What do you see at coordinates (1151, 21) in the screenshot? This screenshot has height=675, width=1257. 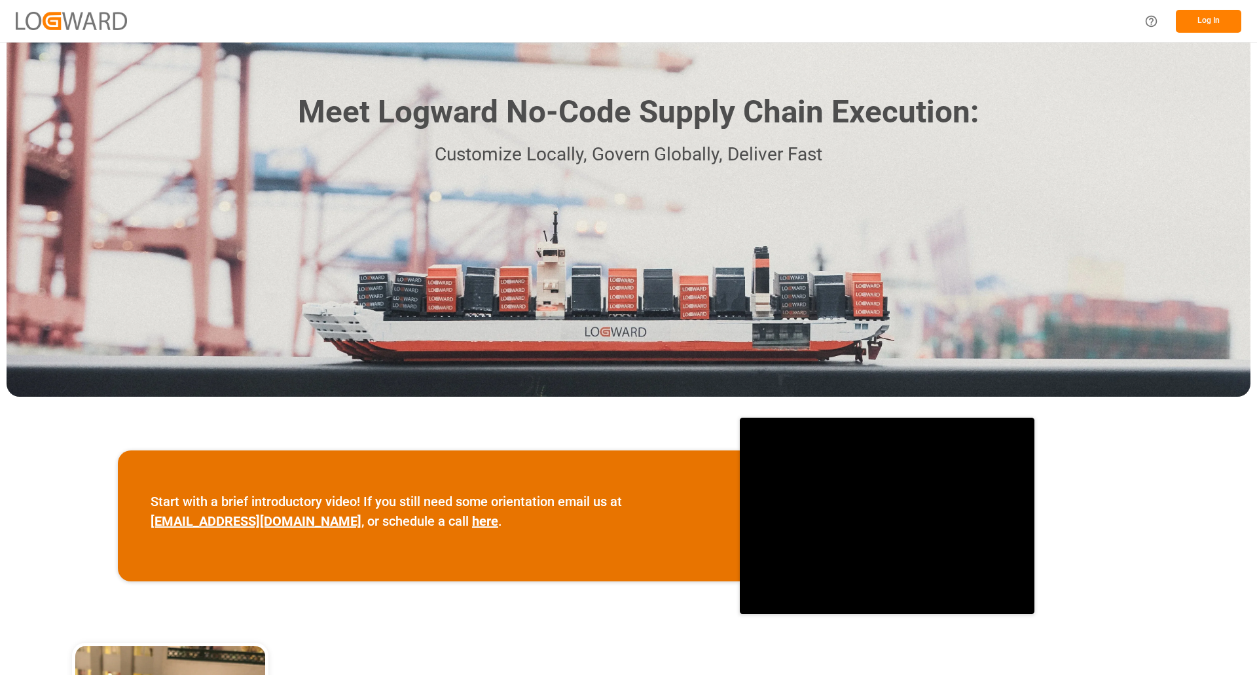 I see `button: Help Center` at bounding box center [1151, 21].